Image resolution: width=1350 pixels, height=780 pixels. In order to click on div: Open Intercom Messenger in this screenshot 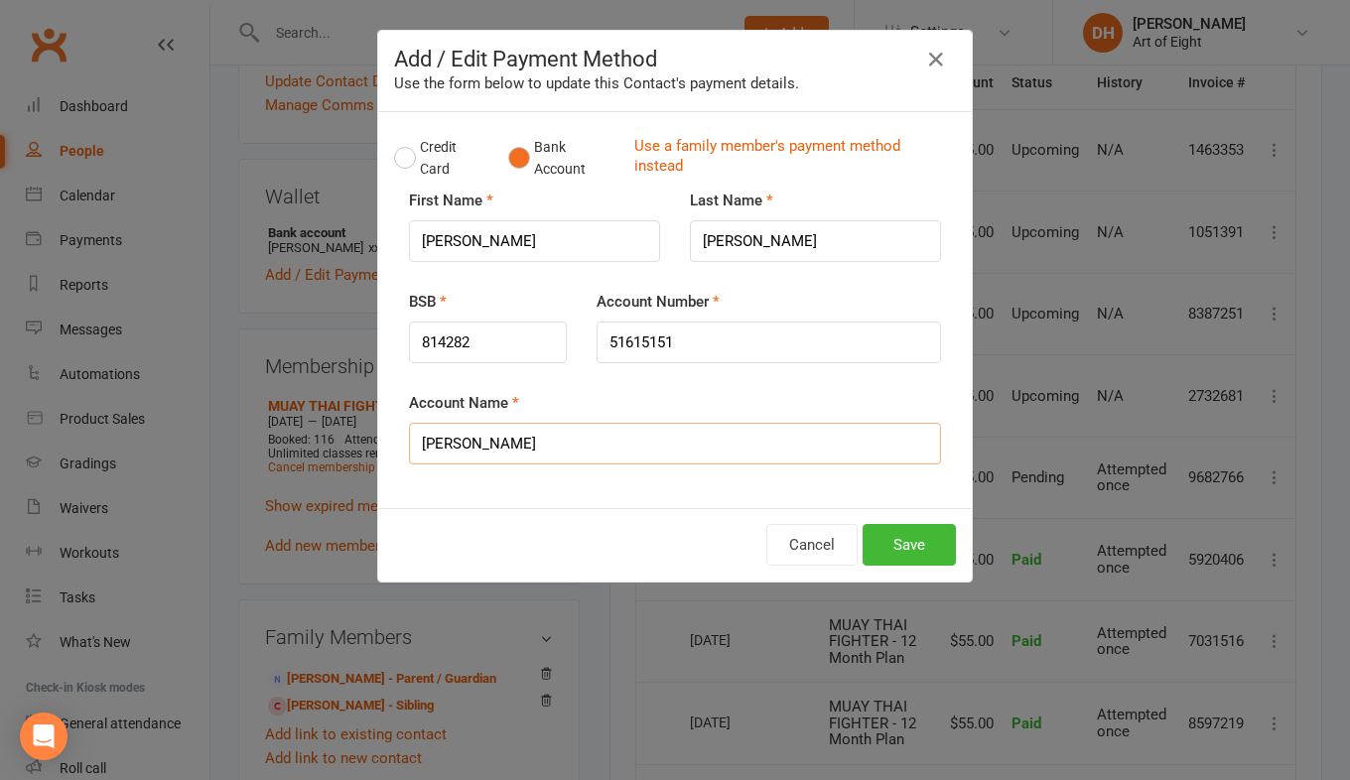, I will do `click(44, 737)`.